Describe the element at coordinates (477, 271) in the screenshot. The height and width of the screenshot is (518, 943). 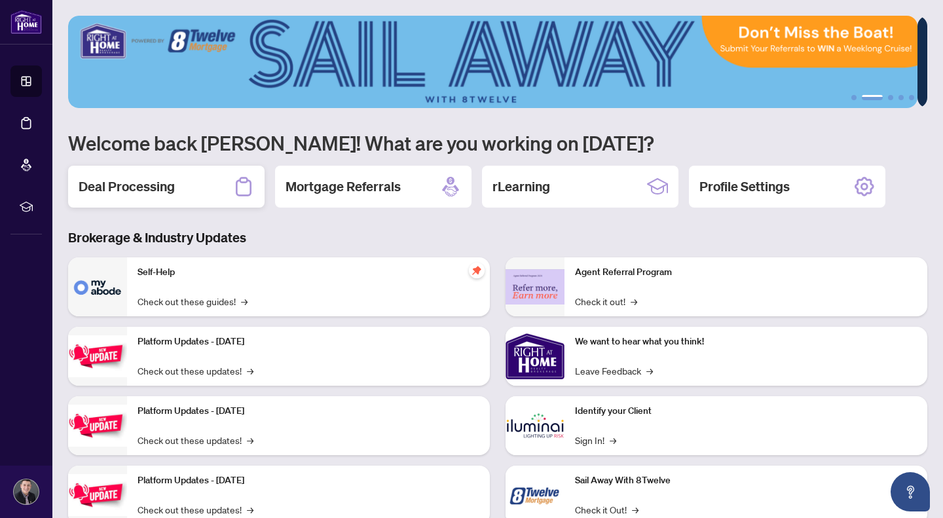
I see `span: pushpin` at that location.